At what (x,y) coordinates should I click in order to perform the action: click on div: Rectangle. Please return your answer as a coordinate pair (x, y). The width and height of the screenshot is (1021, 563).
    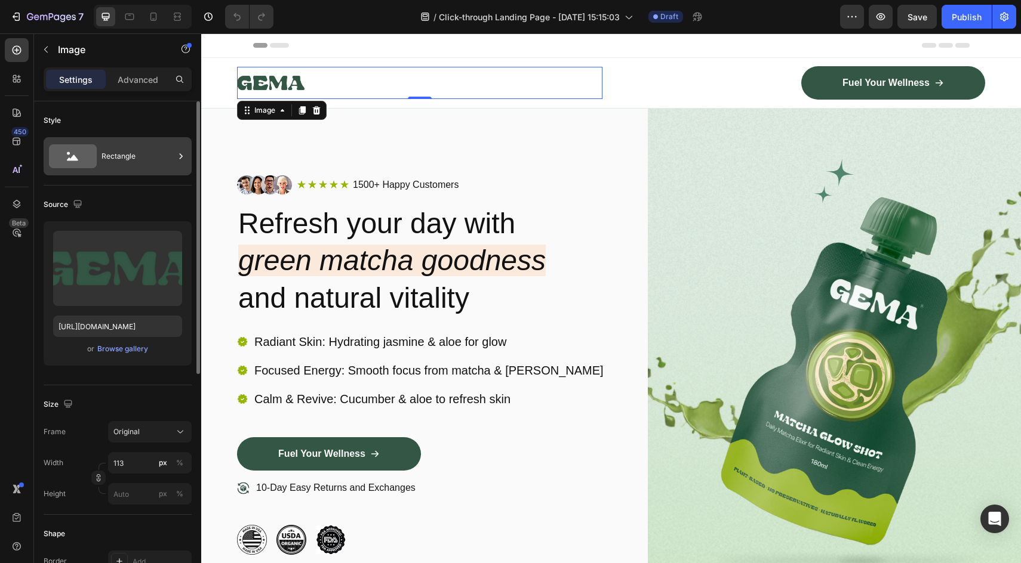
    Looking at the image, I should click on (138, 156).